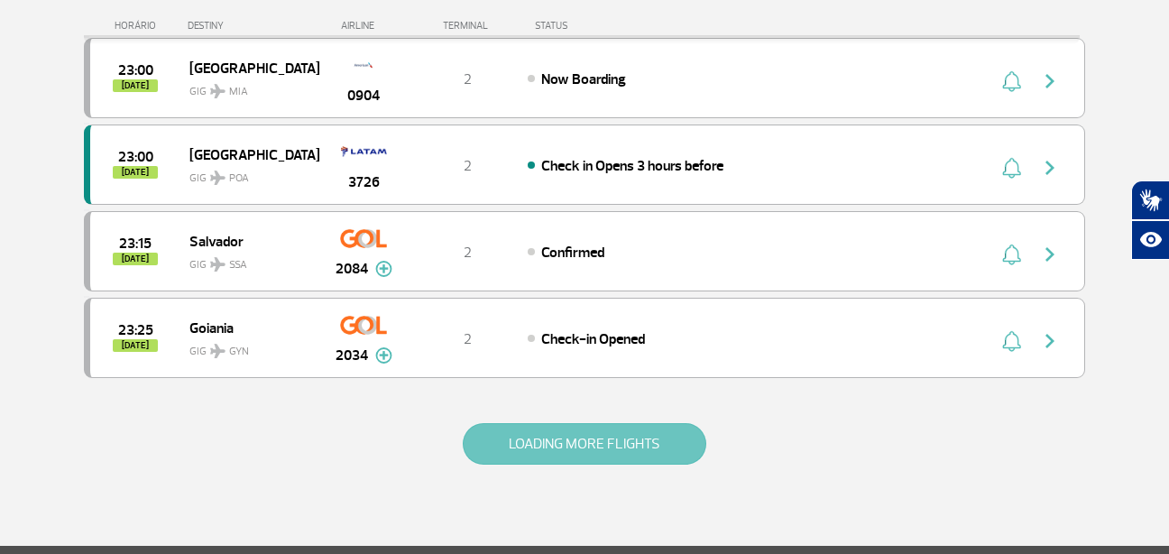  I want to click on span: Salvador, so click(247, 241).